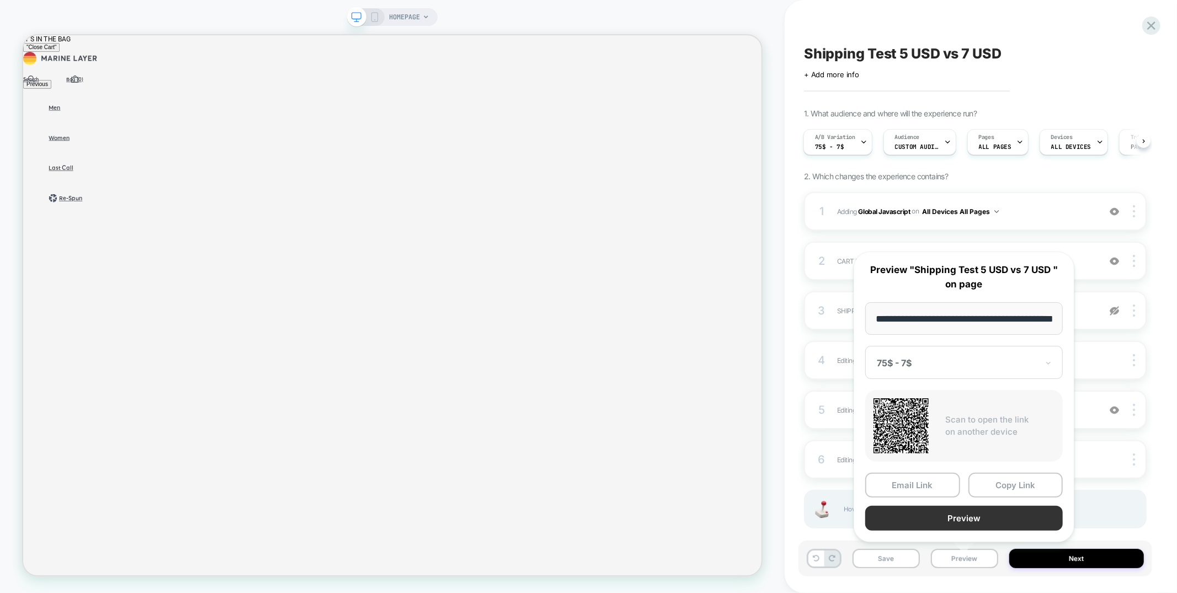  Describe the element at coordinates (822, 460) in the screenshot. I see `div: 6` at that location.